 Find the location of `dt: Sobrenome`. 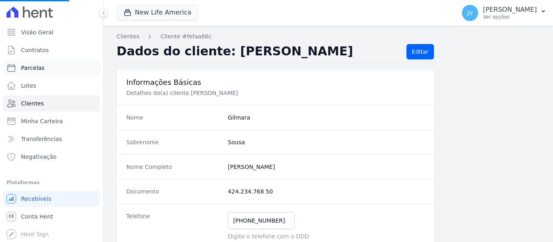

dt: Sobrenome is located at coordinates (174, 142).